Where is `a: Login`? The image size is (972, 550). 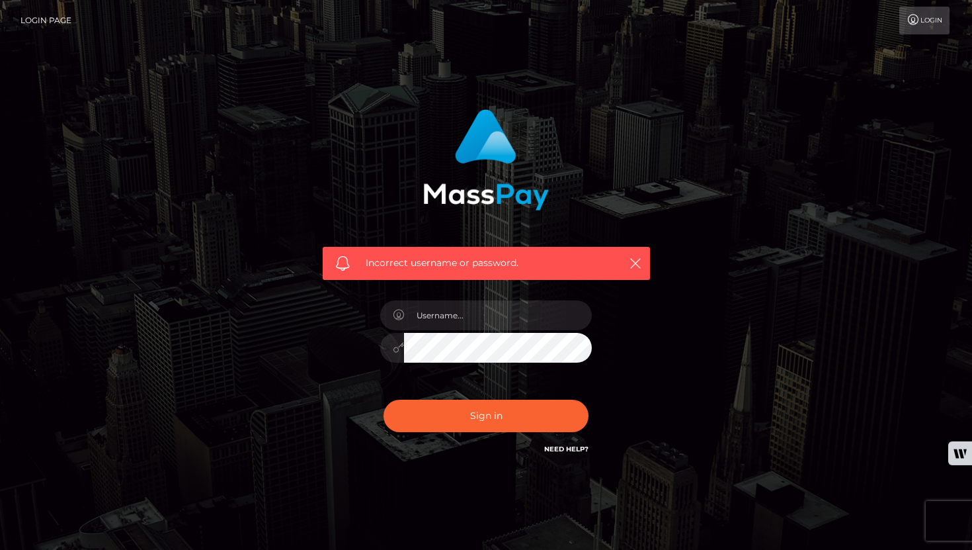
a: Login is located at coordinates (925, 21).